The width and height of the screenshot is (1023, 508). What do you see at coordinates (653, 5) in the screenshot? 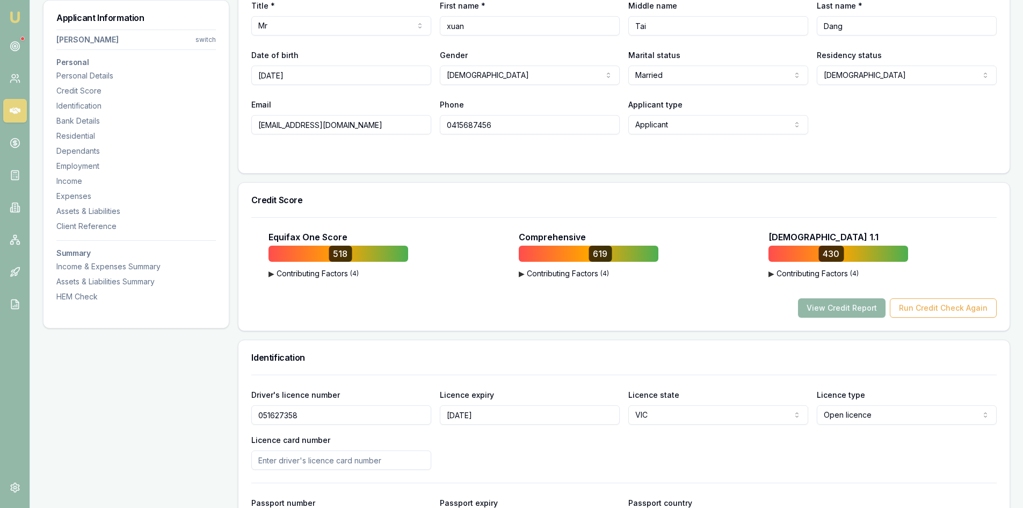
I see `label: Middle name` at bounding box center [653, 5].